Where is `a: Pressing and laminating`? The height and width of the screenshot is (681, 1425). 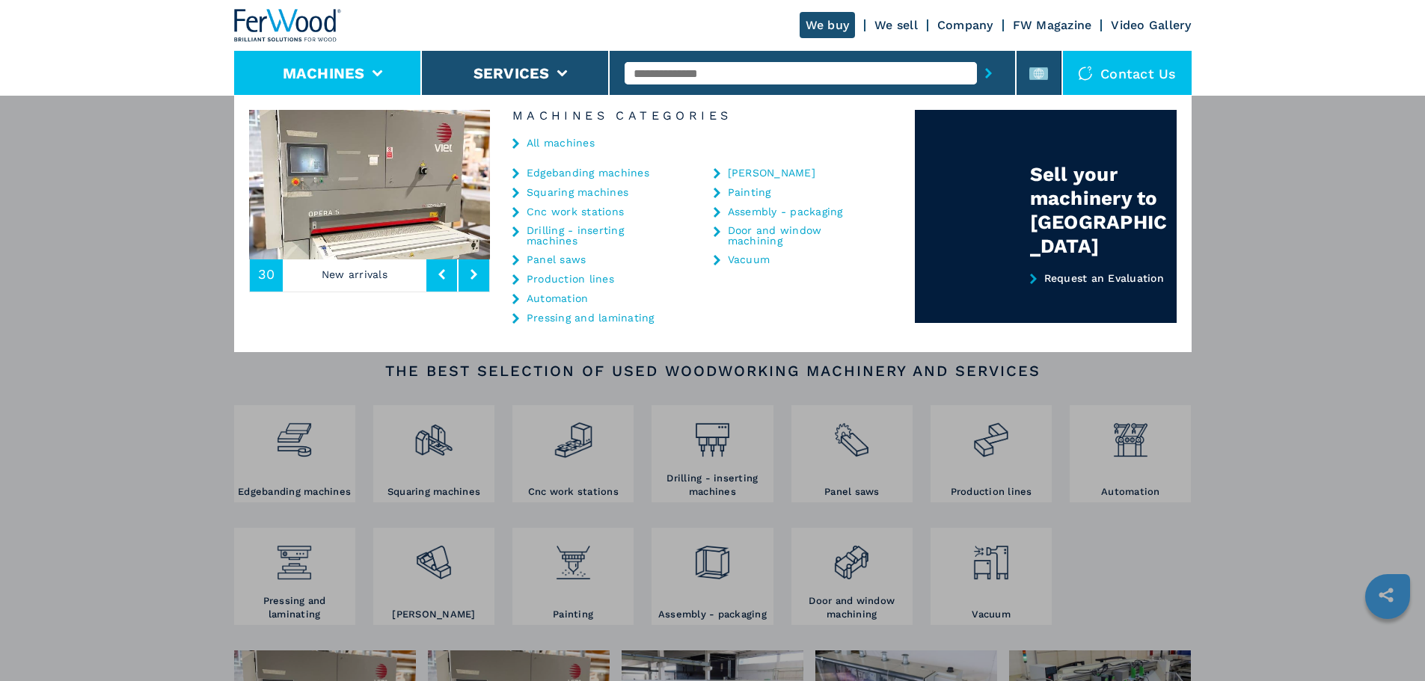 a: Pressing and laminating is located at coordinates (590, 318).